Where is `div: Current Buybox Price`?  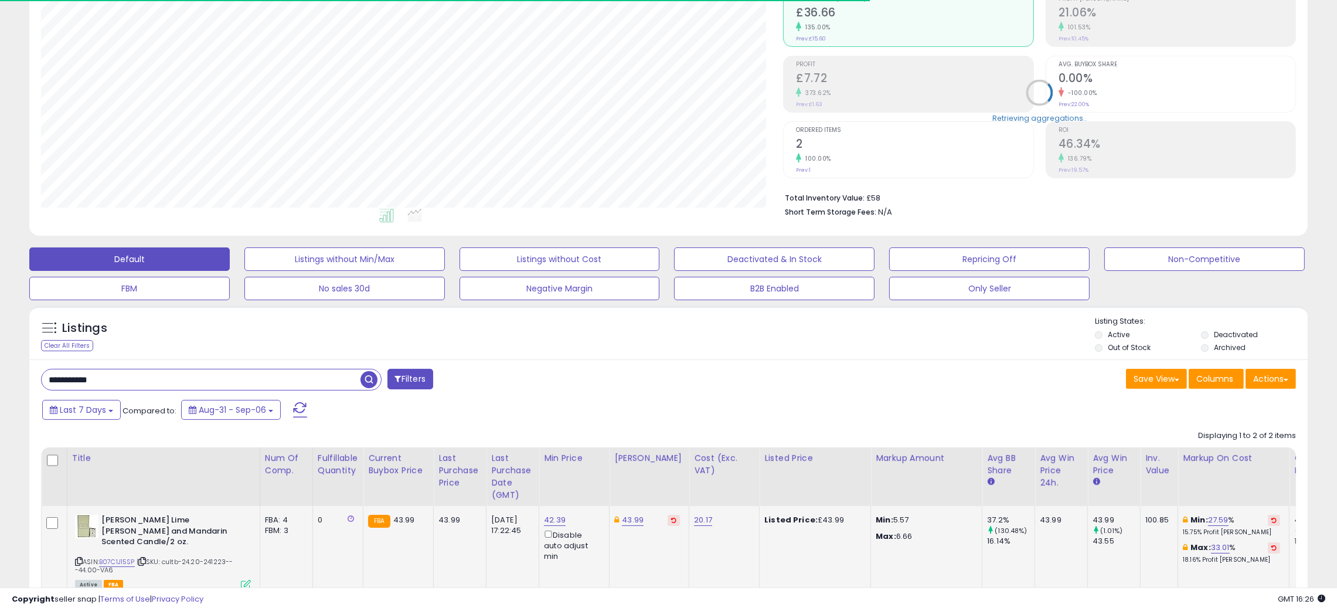
div: Current Buybox Price is located at coordinates (398, 464).